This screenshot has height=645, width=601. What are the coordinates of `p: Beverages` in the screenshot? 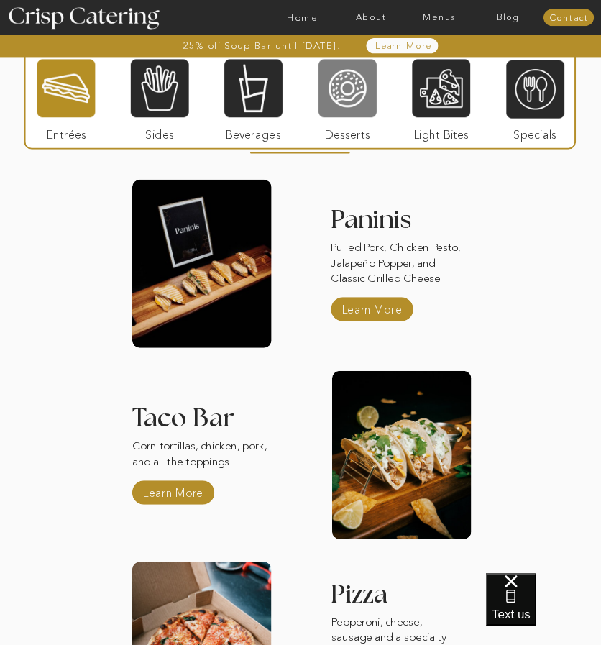 It's located at (253, 132).